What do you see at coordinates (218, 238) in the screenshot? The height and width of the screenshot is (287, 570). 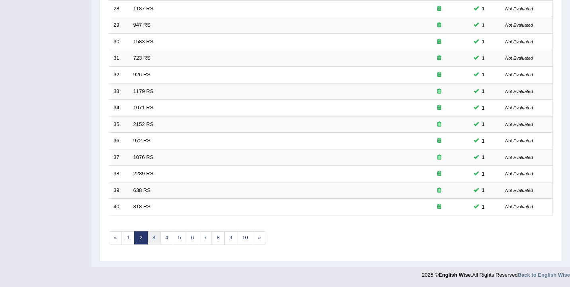 I see `a: 8` at bounding box center [218, 238].